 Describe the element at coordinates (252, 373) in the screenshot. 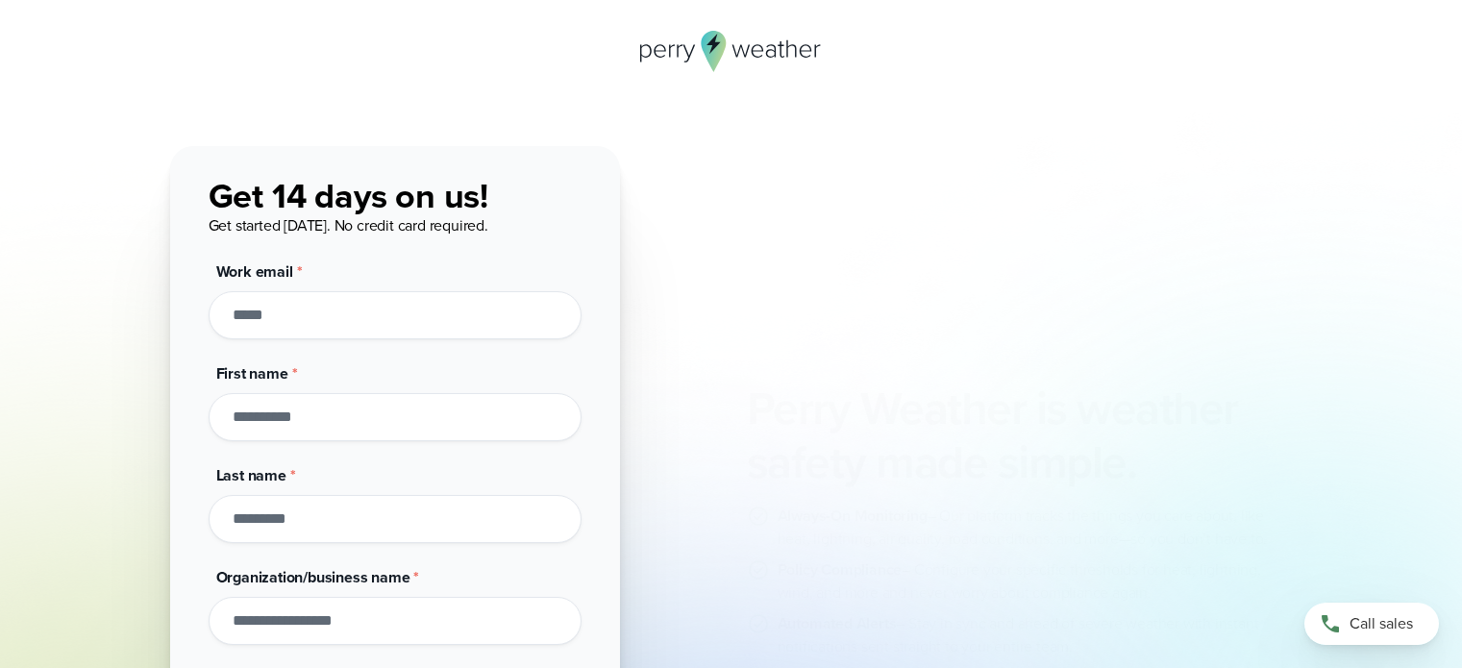

I see `span: First name` at that location.